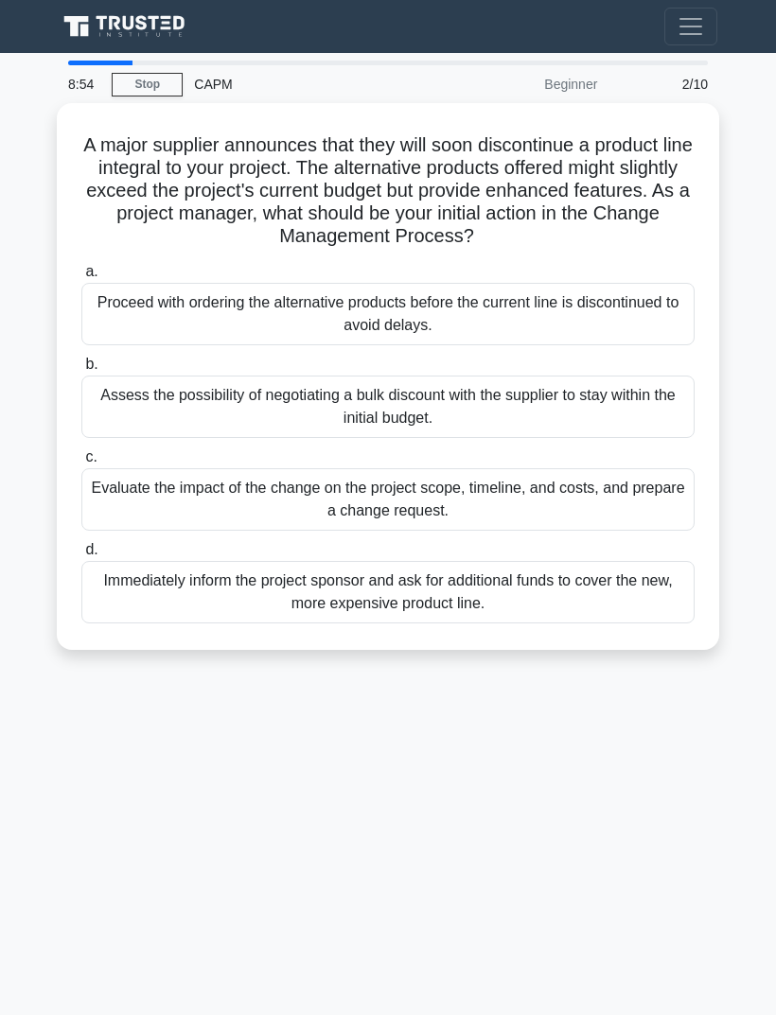 This screenshot has width=776, height=1015. What do you see at coordinates (388, 500) in the screenshot?
I see `div: Evaluate the impact of the change on the project scope, timeline, and costs, and prepare a change...` at bounding box center [388, 500].